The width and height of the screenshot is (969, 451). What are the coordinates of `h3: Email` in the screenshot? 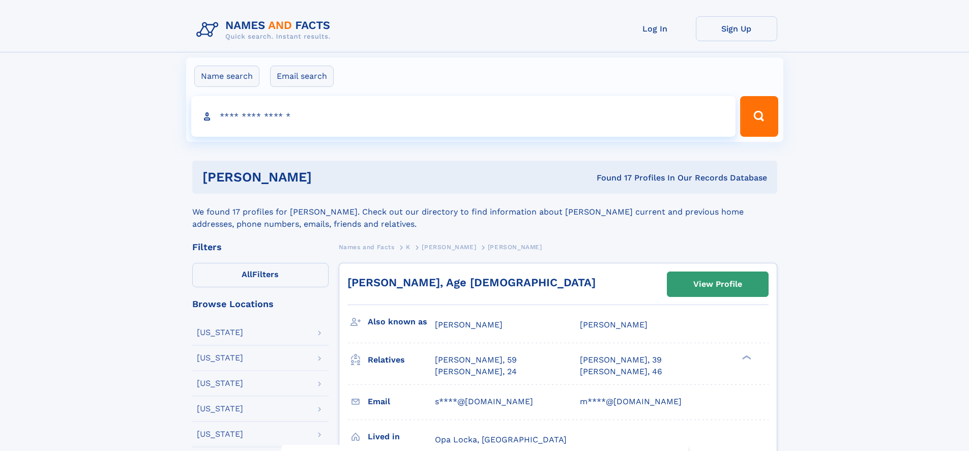 It's located at (401, 402).